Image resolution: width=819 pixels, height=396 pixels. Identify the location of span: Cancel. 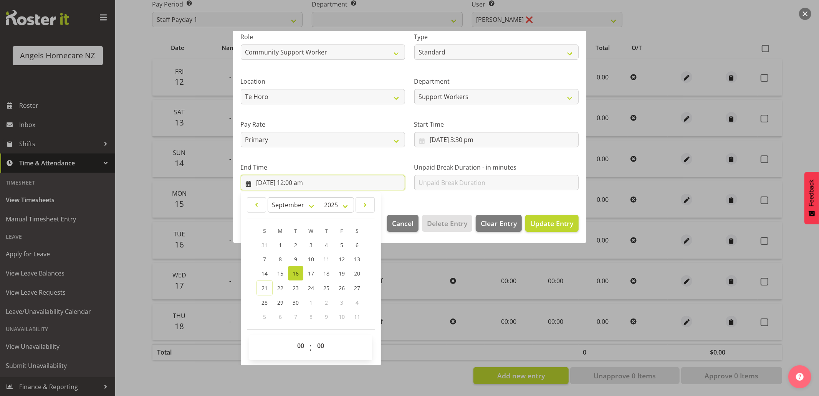
(403, 224).